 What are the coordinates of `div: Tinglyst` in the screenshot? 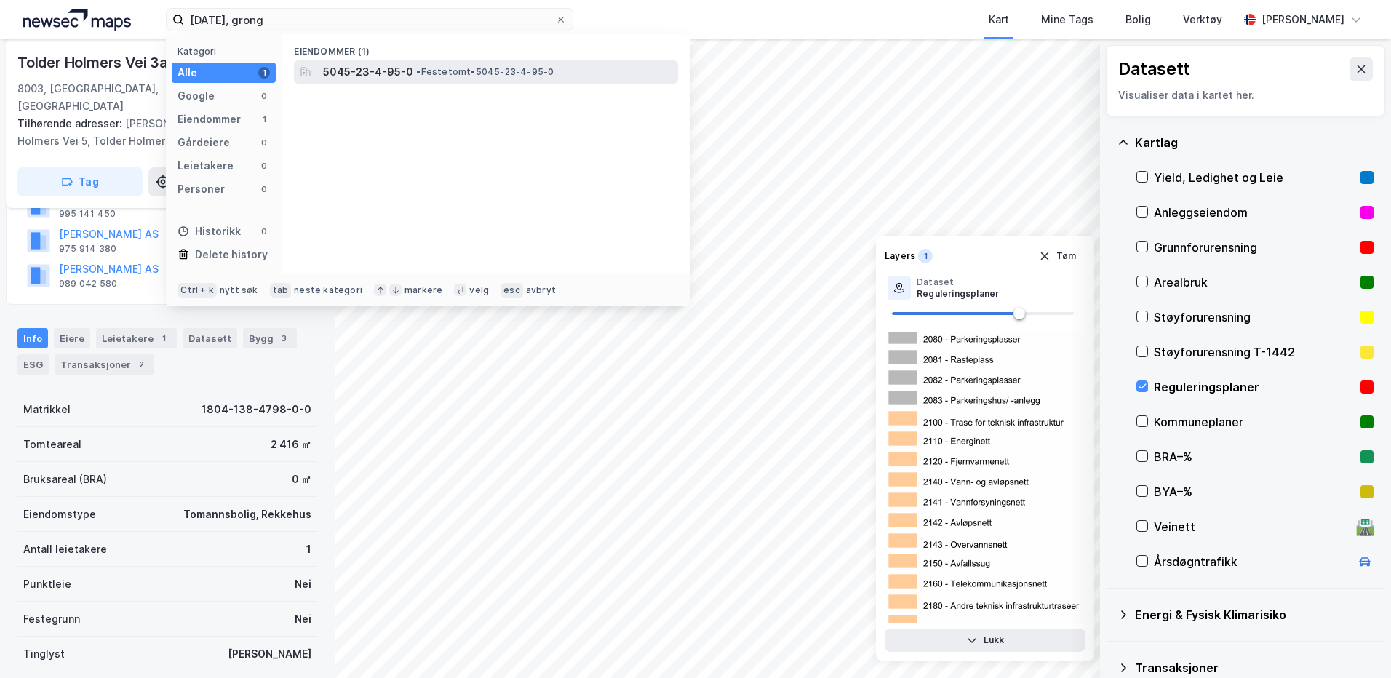 It's located at (44, 654).